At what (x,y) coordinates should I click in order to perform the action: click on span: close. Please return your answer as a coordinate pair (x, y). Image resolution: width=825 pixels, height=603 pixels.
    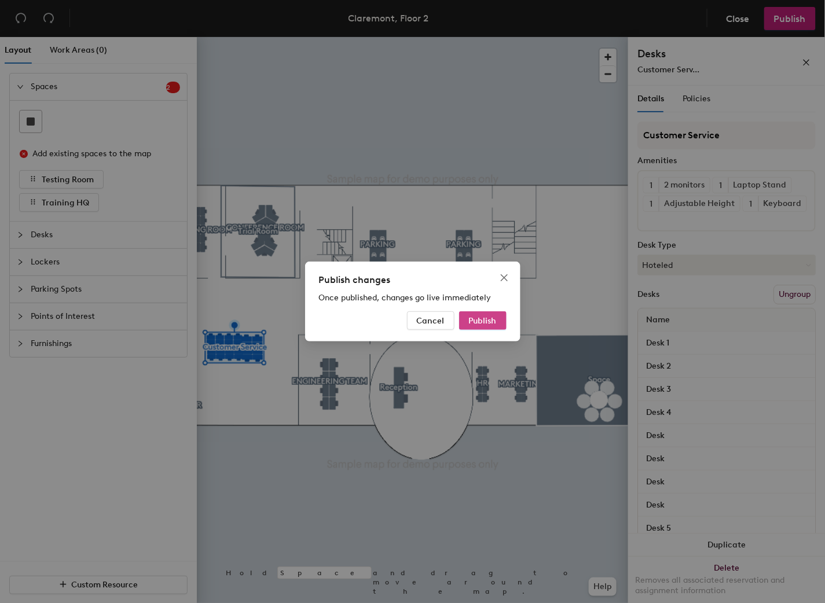
    Looking at the image, I should click on (504, 278).